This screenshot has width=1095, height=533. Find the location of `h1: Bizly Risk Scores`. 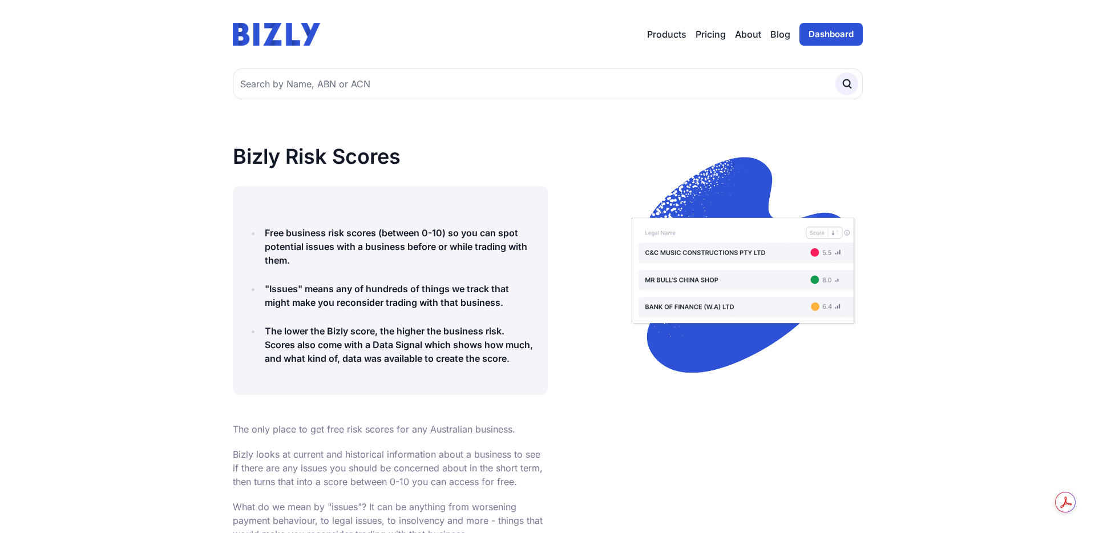

h1: Bizly Risk Scores is located at coordinates (390, 156).